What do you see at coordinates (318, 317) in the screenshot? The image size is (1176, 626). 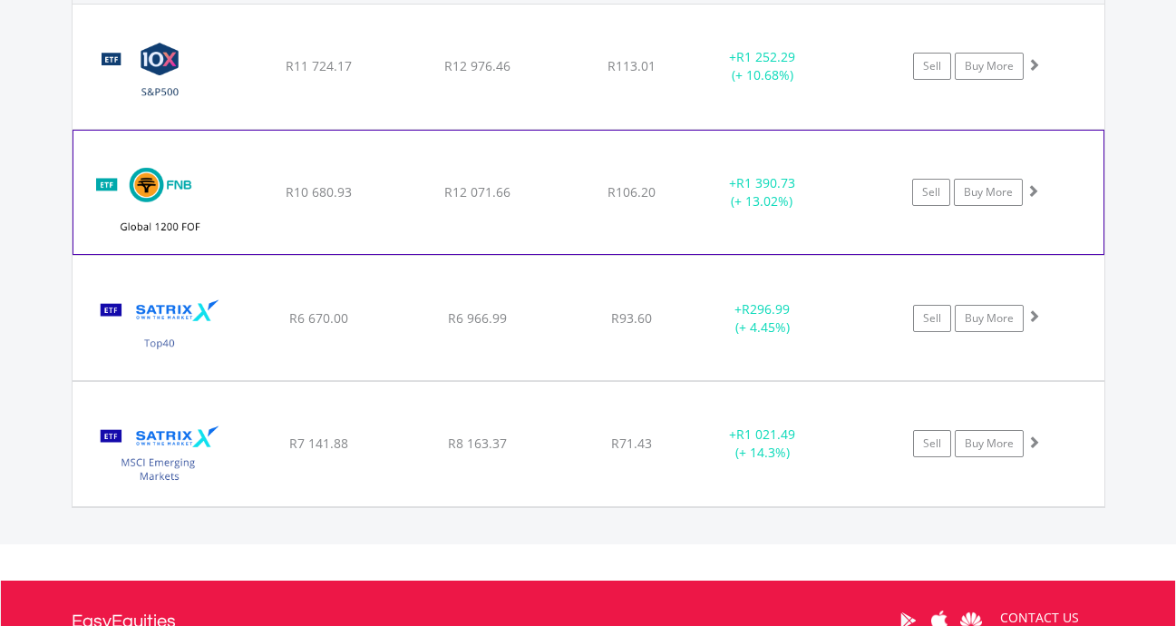 I see `span: R6 670.00` at bounding box center [318, 317].